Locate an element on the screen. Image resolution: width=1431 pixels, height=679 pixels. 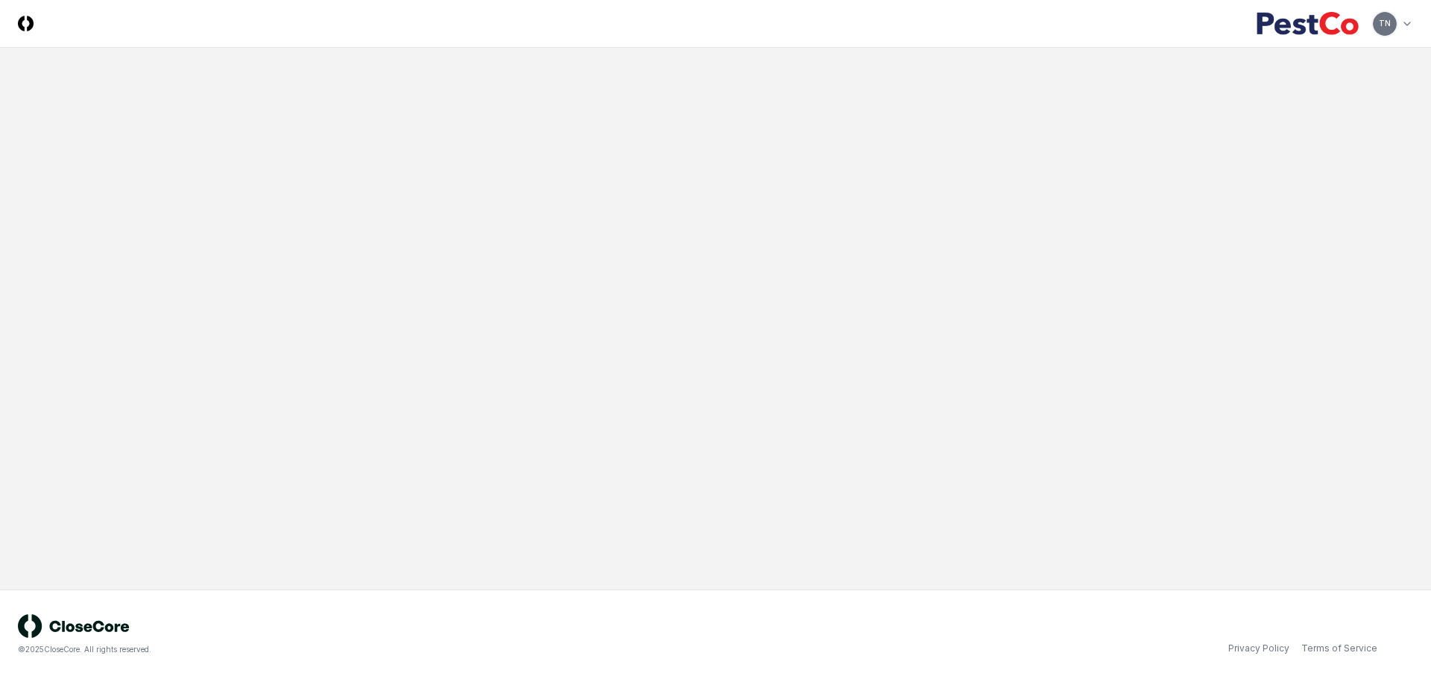
button: TN is located at coordinates (1385, 24).